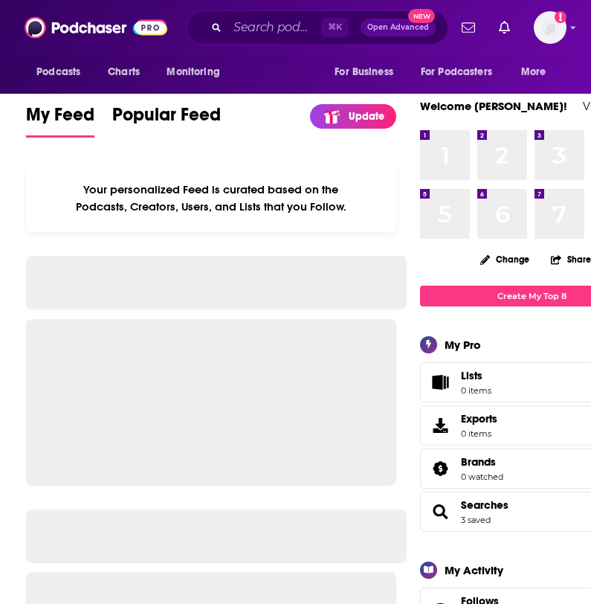 The width and height of the screenshot is (591, 604). What do you see at coordinates (476, 520) in the screenshot?
I see `a: 3 saved` at bounding box center [476, 520].